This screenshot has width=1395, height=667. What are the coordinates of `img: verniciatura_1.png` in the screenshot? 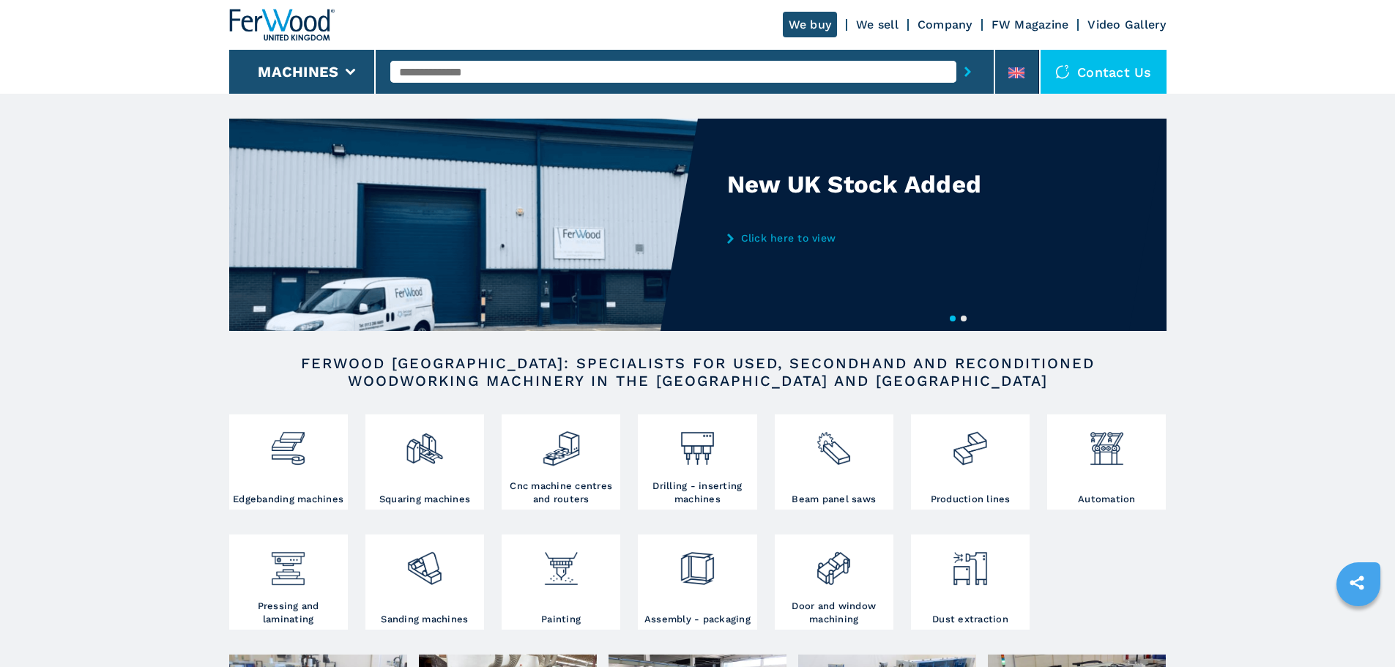 It's located at (561, 563).